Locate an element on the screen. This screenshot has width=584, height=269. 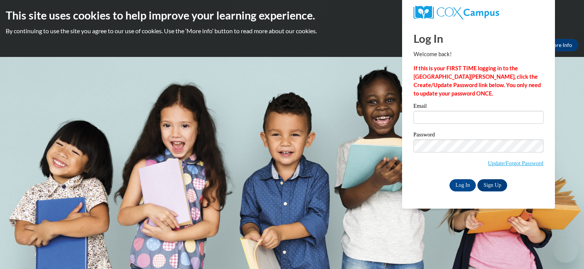
a: Update/Forgot Password is located at coordinates (516, 163).